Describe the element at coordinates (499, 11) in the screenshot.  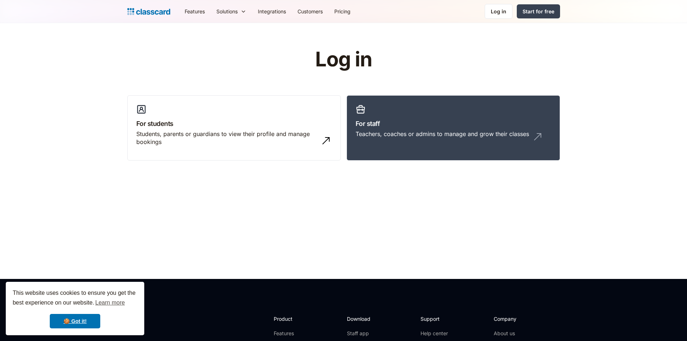
I see `div: Log in` at that location.